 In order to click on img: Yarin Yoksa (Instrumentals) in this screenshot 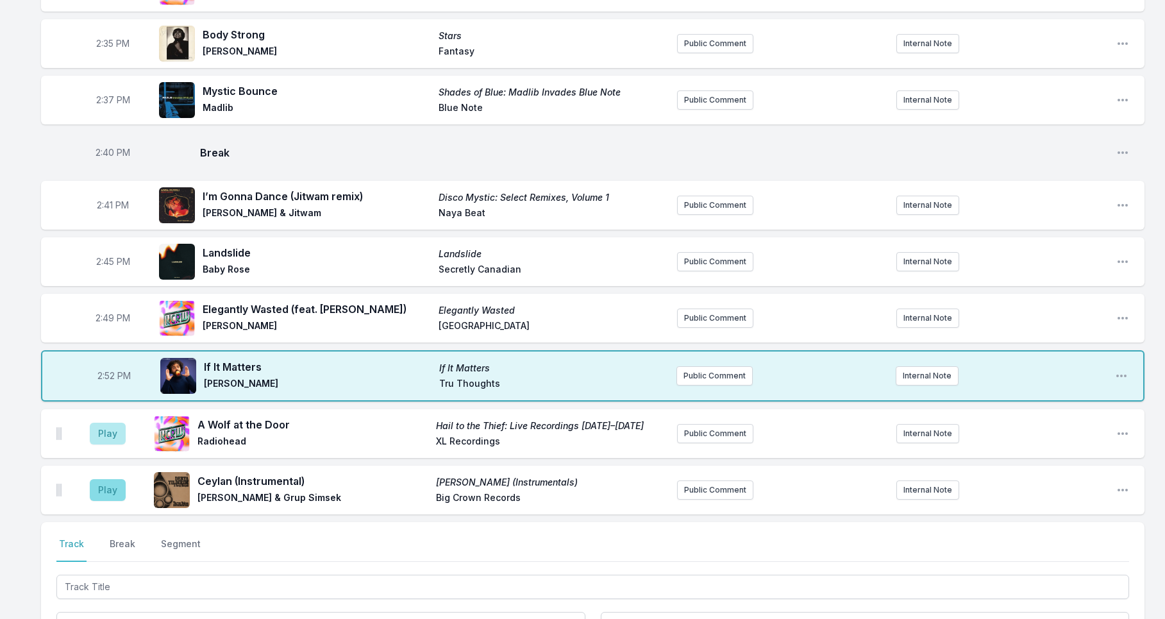, I will do `click(172, 490)`.